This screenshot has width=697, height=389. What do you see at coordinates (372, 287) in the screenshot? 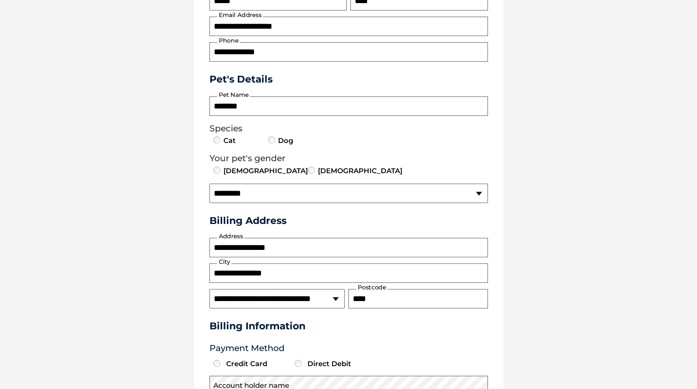
I see `label: Postcode` at bounding box center [372, 287].